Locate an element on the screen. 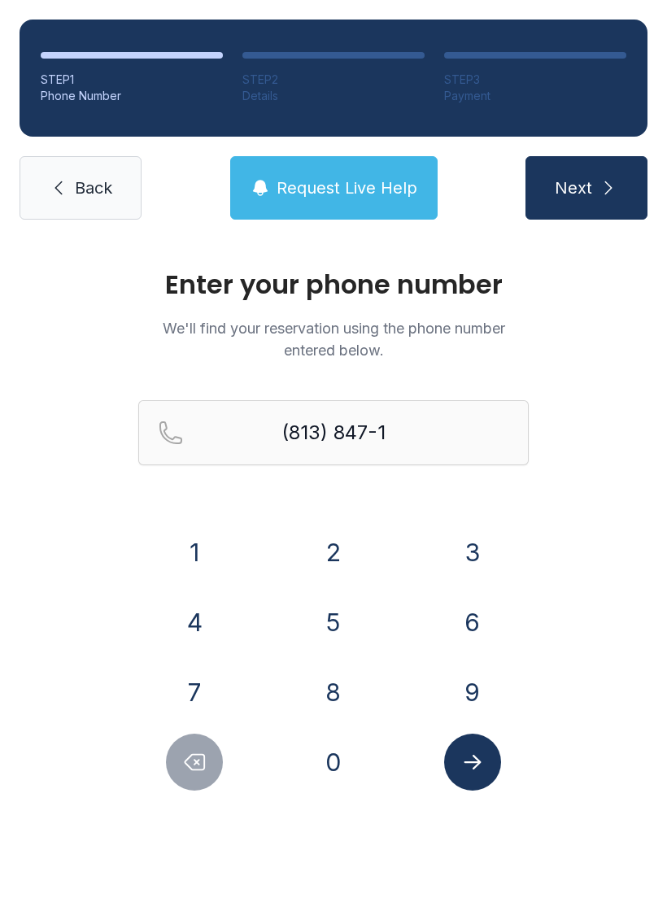 The height and width of the screenshot is (924, 667). button: 0 is located at coordinates (334, 762).